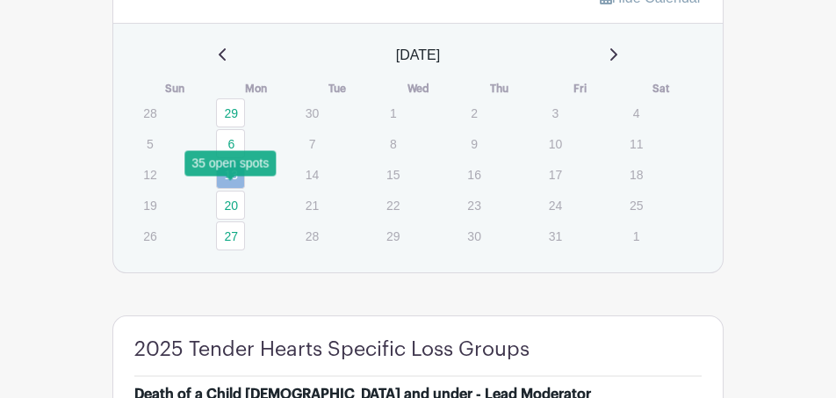  I want to click on p: 23, so click(473, 205).